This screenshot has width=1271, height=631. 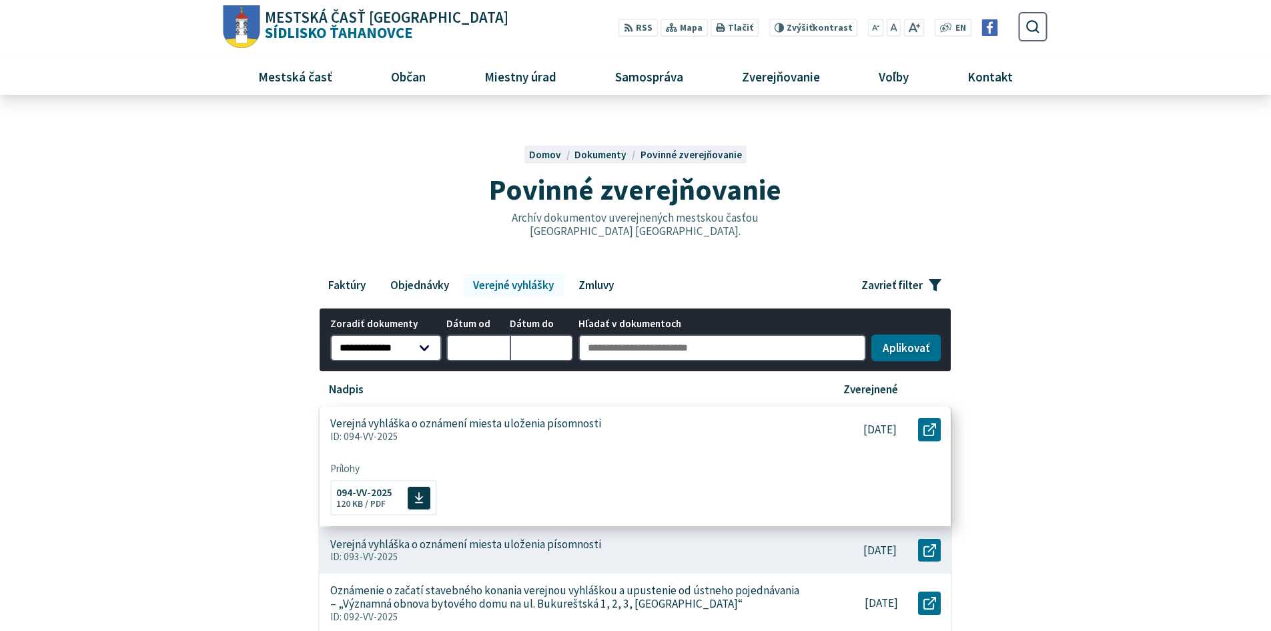 What do you see at coordinates (408, 76) in the screenshot?
I see `a: Občan` at bounding box center [408, 76].